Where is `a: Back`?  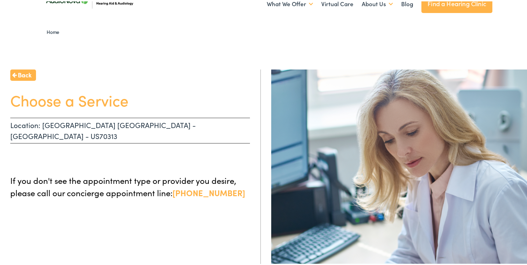
a: Back is located at coordinates (23, 74).